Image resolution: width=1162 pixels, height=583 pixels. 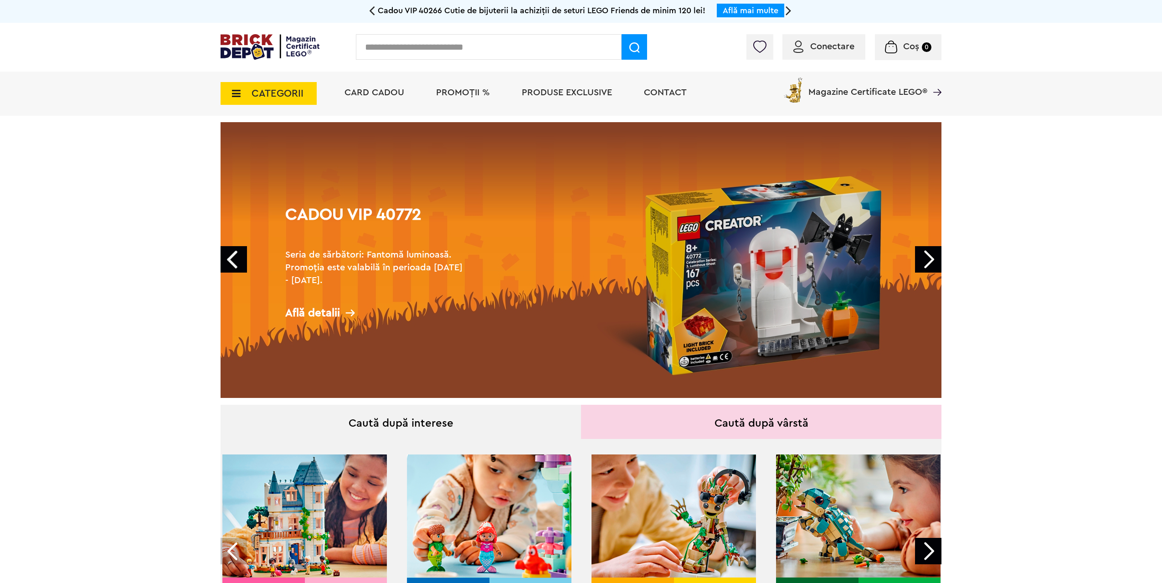 What do you see at coordinates (234, 259) in the screenshot?
I see `a: Prev` at bounding box center [234, 259].